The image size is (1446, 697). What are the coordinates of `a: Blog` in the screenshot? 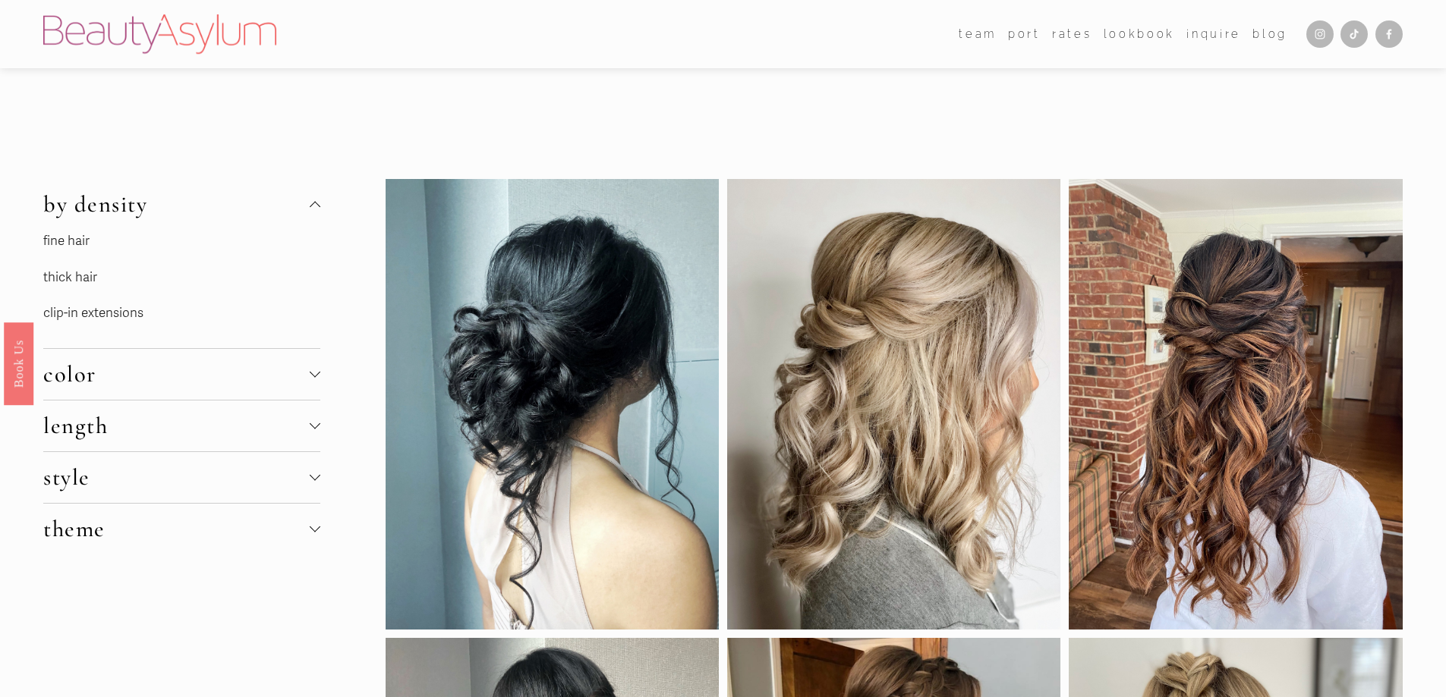 It's located at (1270, 33).